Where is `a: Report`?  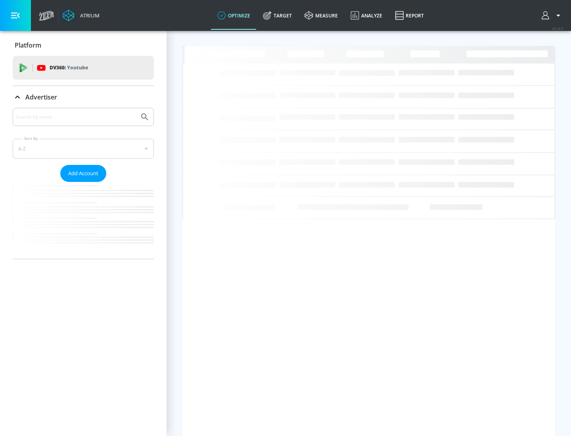
a: Report is located at coordinates (409, 15).